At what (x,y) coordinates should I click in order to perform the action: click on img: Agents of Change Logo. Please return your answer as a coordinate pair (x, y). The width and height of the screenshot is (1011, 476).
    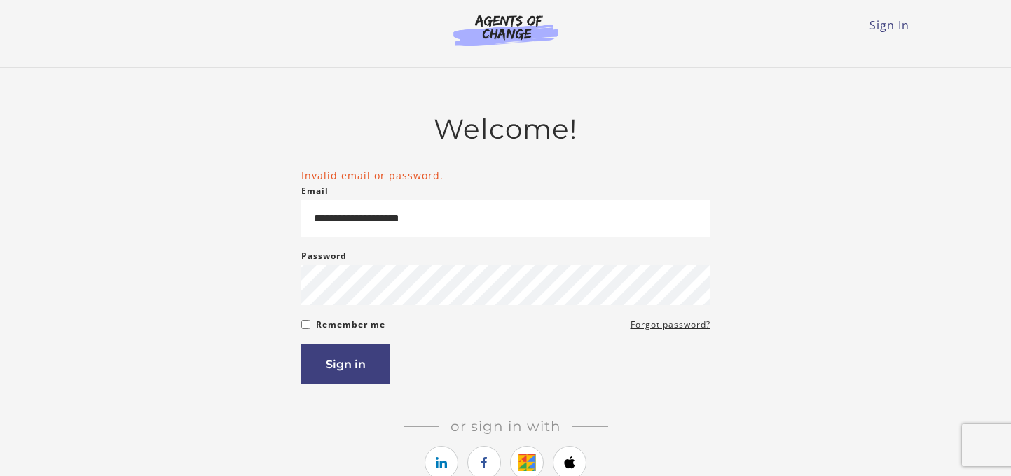
    Looking at the image, I should click on (506, 30).